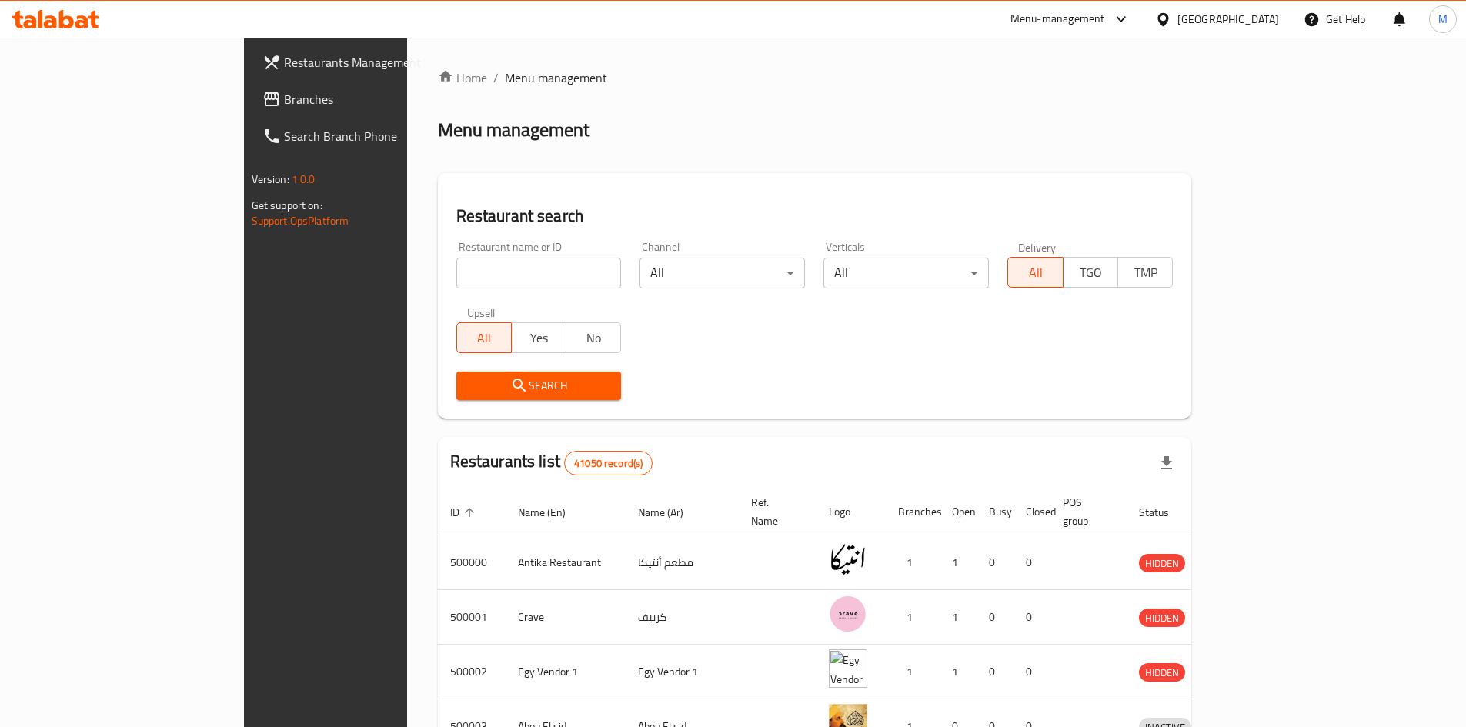 This screenshot has height=727, width=1466. I want to click on h2: Restaurants list, so click(552, 462).